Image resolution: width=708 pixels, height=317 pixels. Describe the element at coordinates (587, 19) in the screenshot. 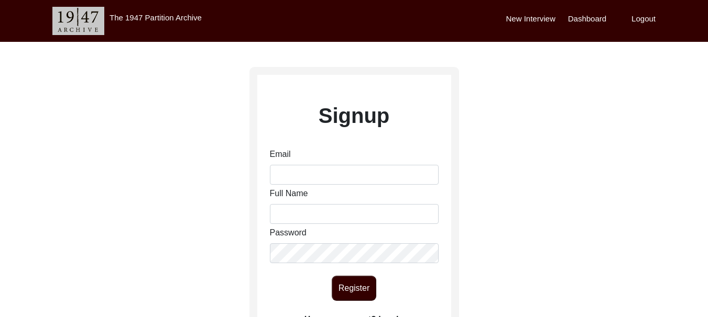

I see `label: Dashboard` at that location.